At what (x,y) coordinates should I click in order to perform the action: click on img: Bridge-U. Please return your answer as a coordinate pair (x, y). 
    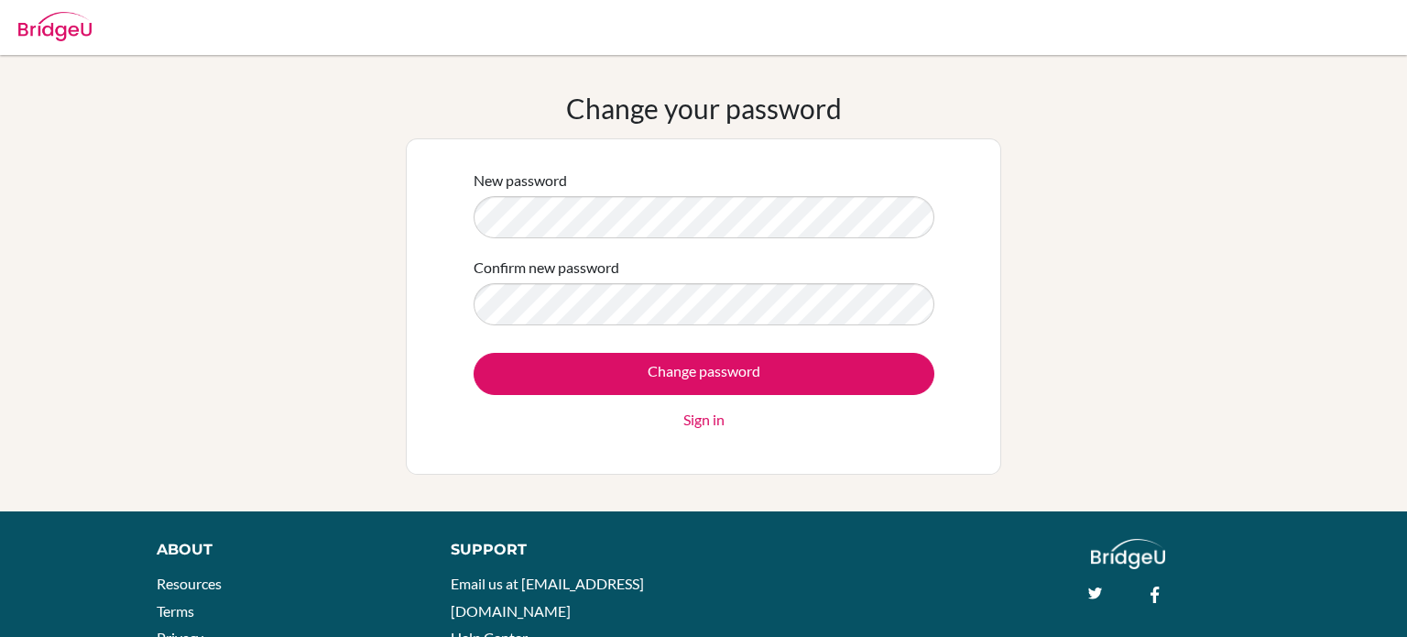
    Looking at the image, I should click on (55, 27).